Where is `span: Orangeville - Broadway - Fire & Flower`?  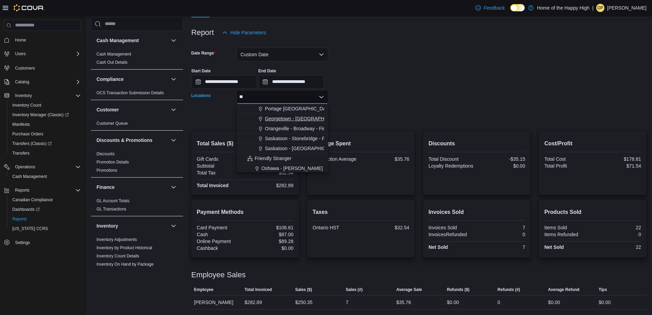
span: Orangeville - Broadway - Fire & Flower is located at coordinates (306, 128).